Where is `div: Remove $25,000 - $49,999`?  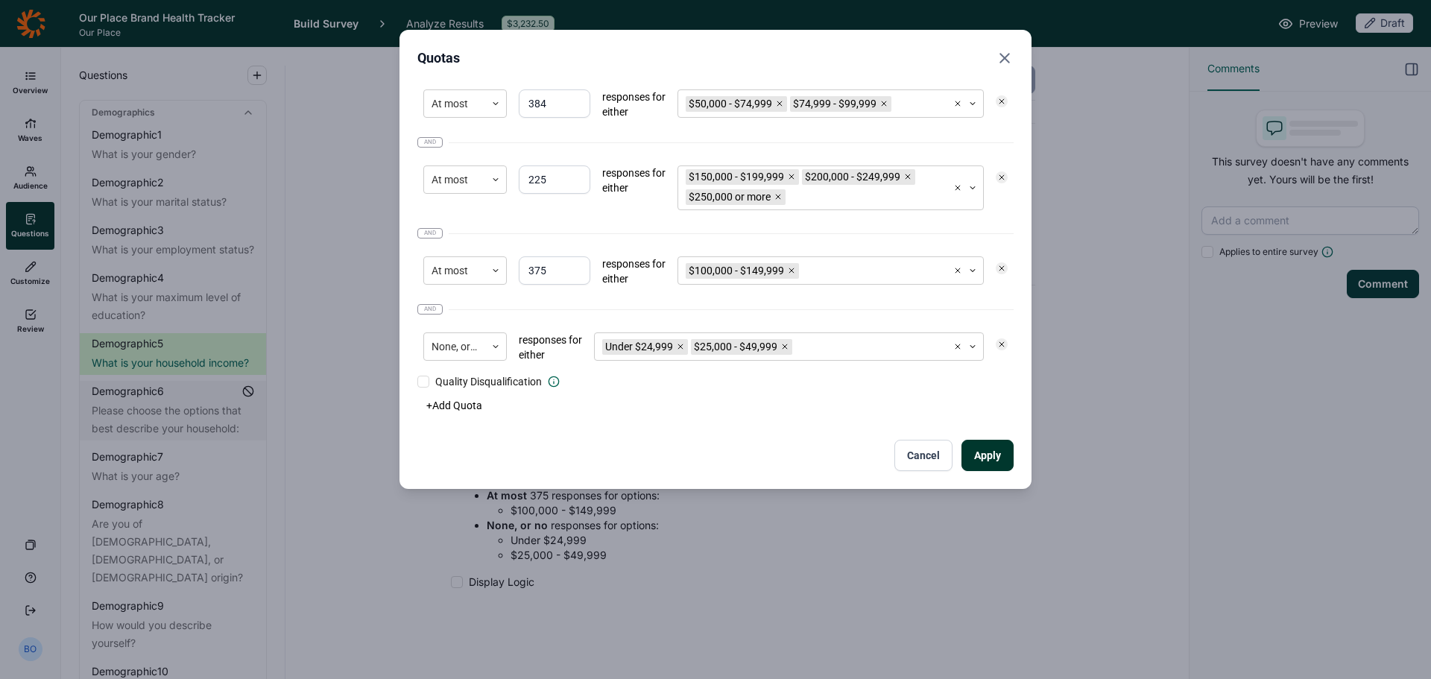 div: Remove $25,000 - $49,999 is located at coordinates (786, 347).